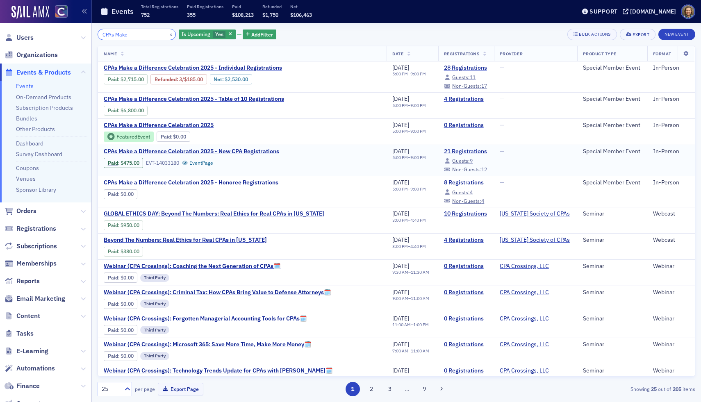 The height and width of the screenshot is (402, 701). What do you see at coordinates (465, 170) in the screenshot?
I see `a: Non-Guests:12` at bounding box center [465, 170].